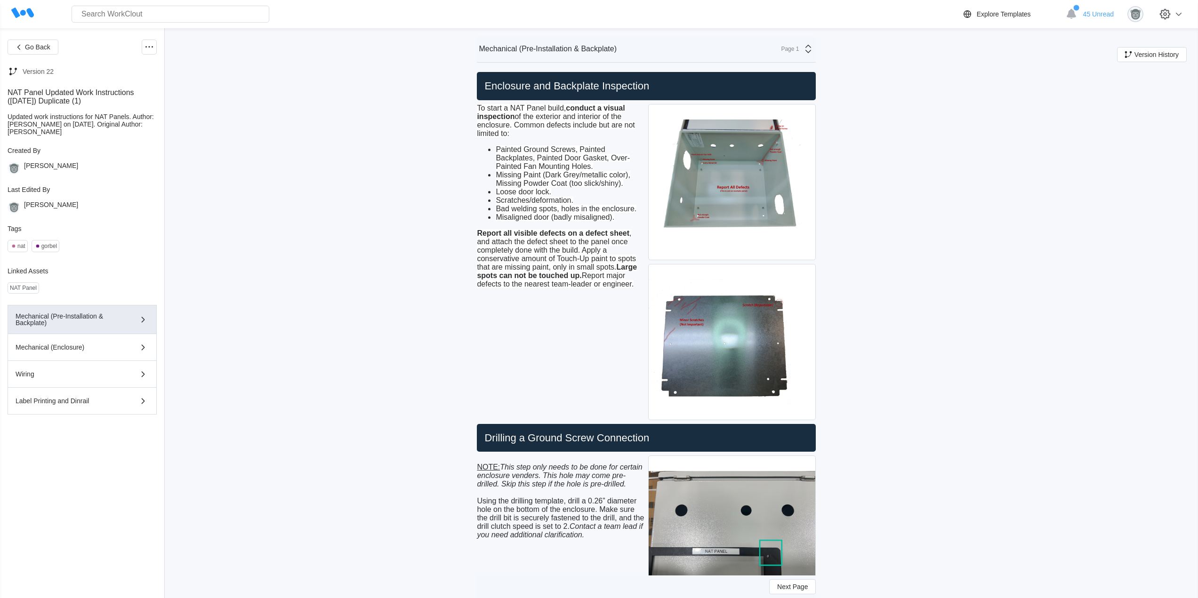  I want to click on span: Misaligned door (badly misaligned)., so click(555, 217).